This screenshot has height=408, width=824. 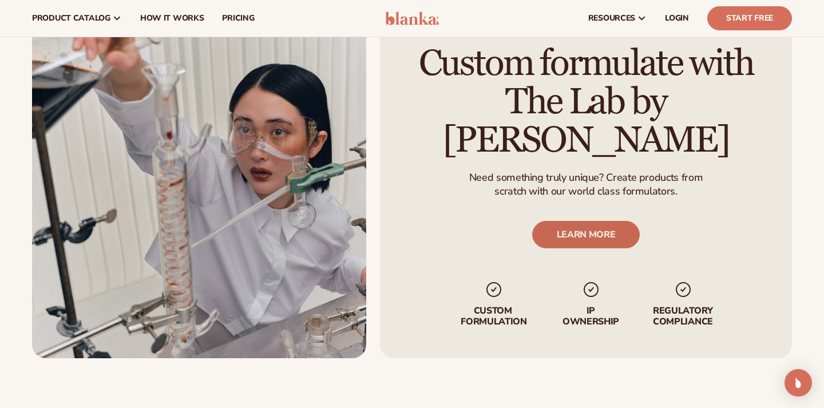 What do you see at coordinates (750, 18) in the screenshot?
I see `a: Start Free` at bounding box center [750, 18].